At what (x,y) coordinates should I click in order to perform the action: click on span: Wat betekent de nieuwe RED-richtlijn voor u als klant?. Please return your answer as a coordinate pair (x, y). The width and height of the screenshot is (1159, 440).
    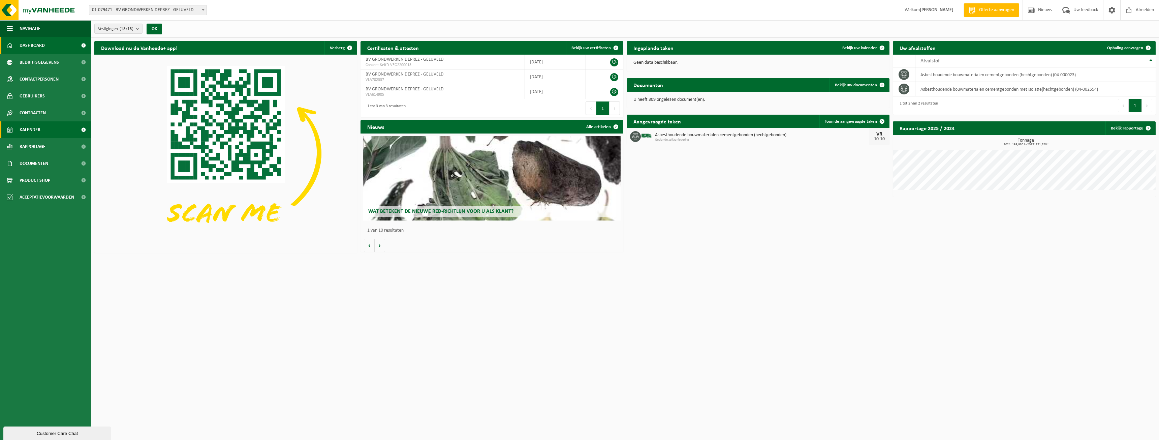
    Looking at the image, I should click on (441, 211).